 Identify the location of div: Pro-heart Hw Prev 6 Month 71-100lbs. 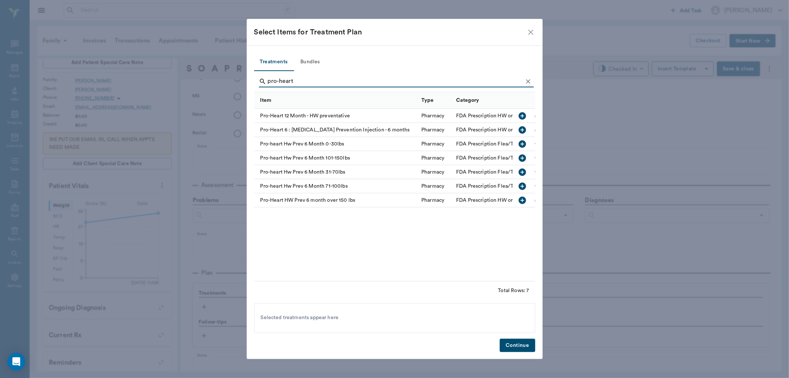
(336, 186).